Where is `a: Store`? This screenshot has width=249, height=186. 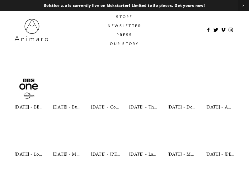
a: Store is located at coordinates (124, 16).